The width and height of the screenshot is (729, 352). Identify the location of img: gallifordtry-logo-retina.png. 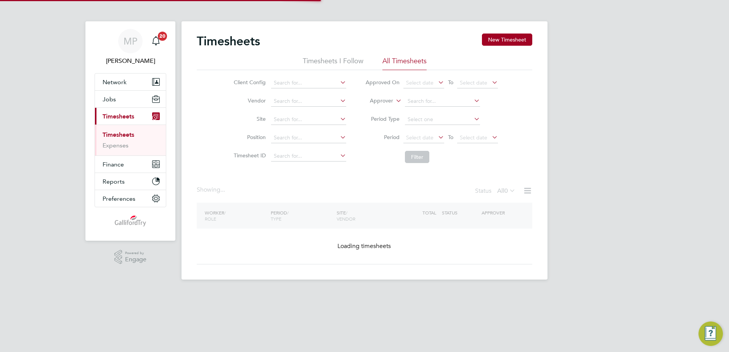
(130, 221).